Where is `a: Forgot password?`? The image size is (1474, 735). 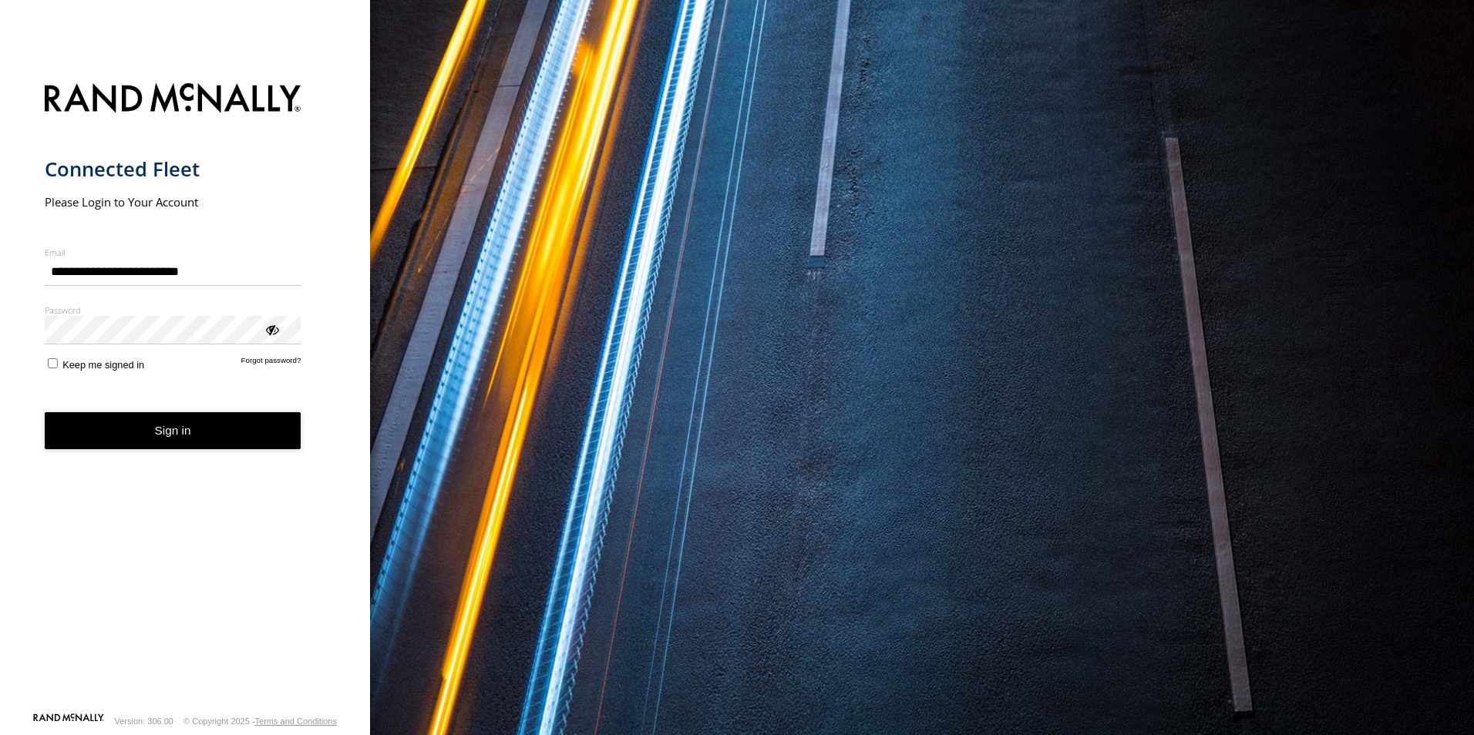 a: Forgot password? is located at coordinates (271, 363).